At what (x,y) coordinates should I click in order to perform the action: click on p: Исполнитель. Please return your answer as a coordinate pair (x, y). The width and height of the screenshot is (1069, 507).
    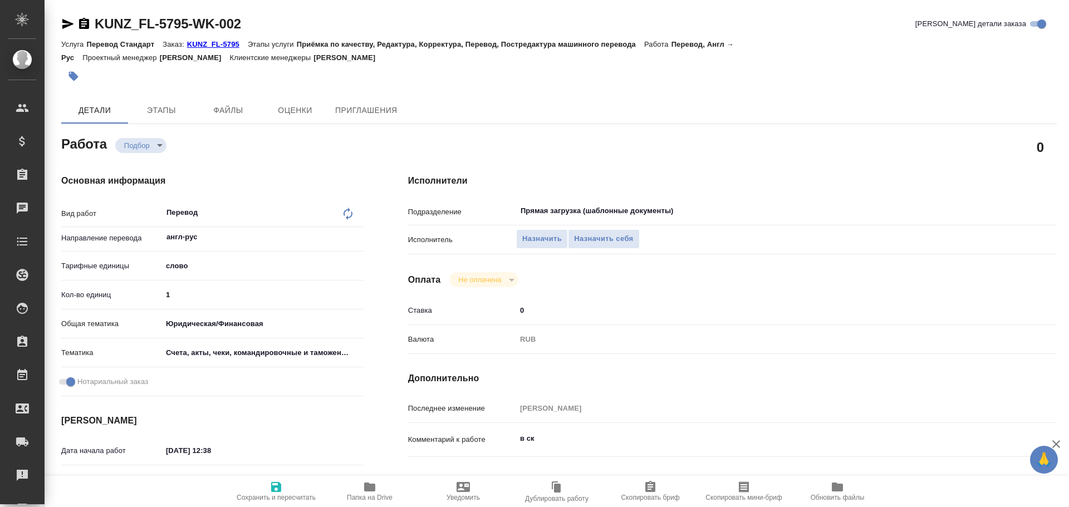
    Looking at the image, I should click on (462, 240).